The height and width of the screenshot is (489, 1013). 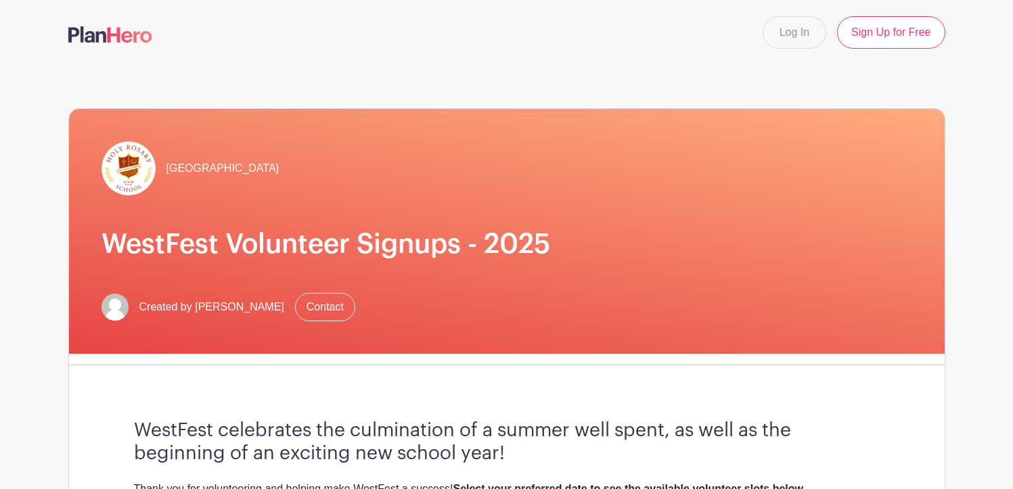 I want to click on img: default-ce2991bfa6775e67f084385cd625a349d9dcbb7a52a09fb2fda1e96e2d18dcdb.png, so click(x=115, y=307).